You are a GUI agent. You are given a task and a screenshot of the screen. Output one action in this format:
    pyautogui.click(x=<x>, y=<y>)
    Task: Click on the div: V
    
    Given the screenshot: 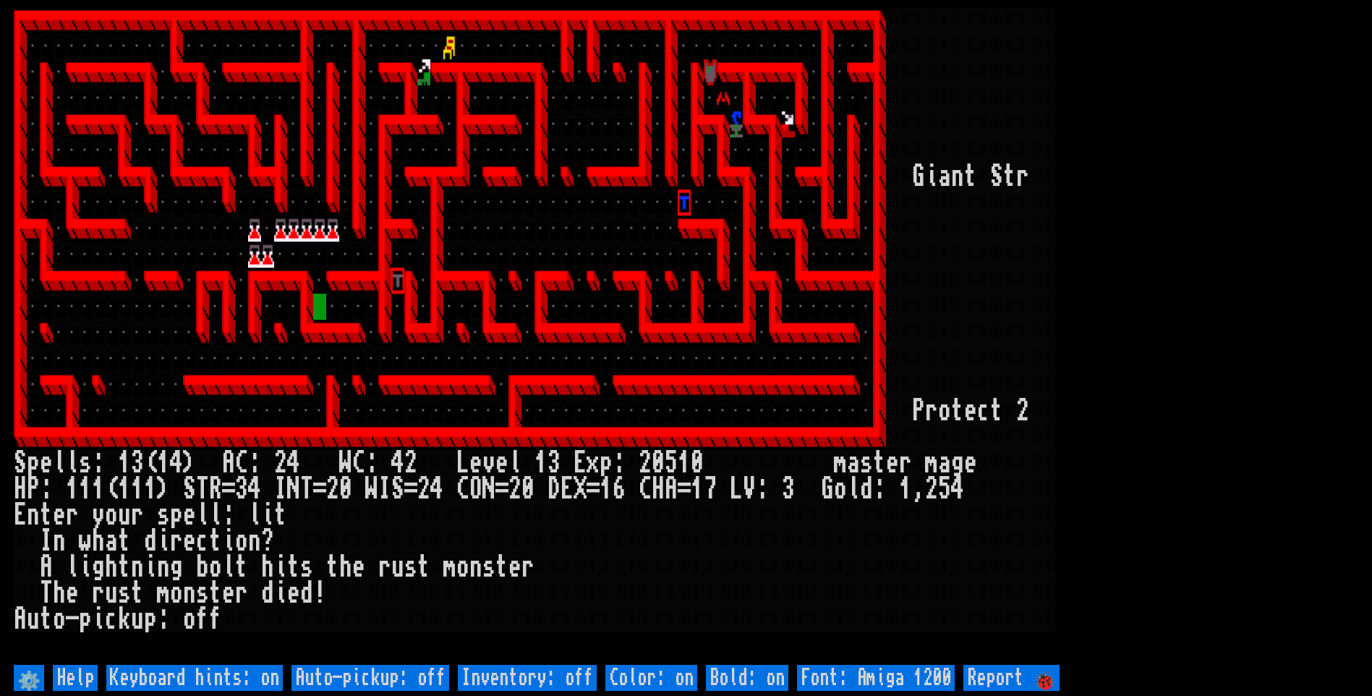 What is the action you would take?
    pyautogui.click(x=749, y=489)
    